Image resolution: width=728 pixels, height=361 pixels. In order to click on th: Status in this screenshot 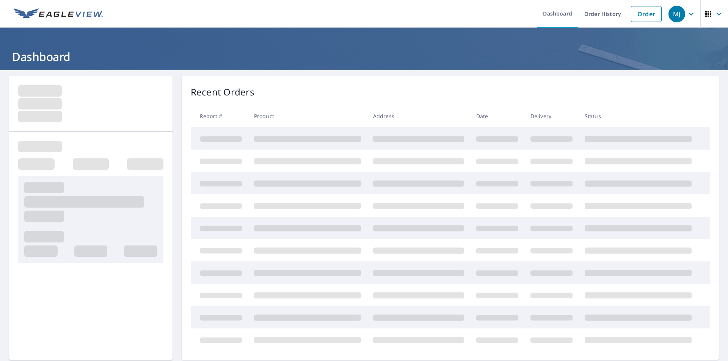, I will do `click(638, 116)`.